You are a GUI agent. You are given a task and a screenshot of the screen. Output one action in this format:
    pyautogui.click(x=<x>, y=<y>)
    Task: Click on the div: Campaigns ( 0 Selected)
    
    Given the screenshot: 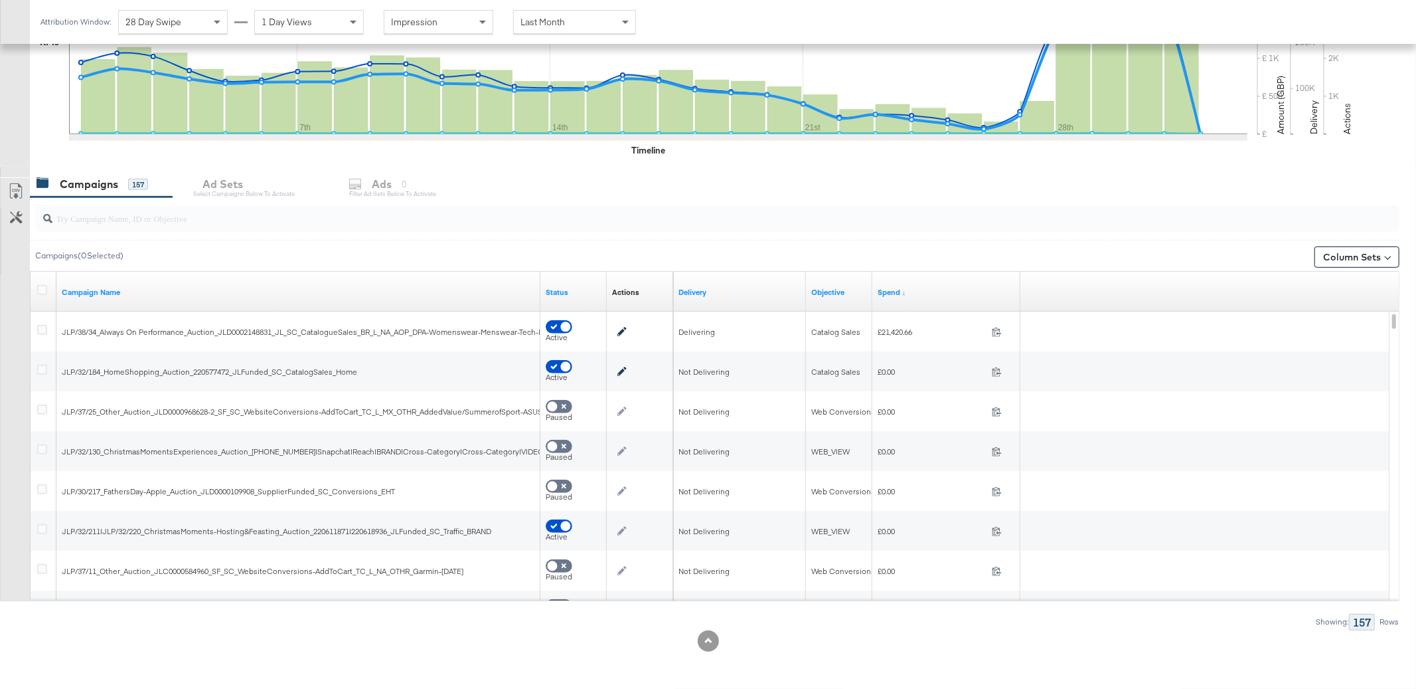 What is the action you would take?
    pyautogui.click(x=79, y=256)
    